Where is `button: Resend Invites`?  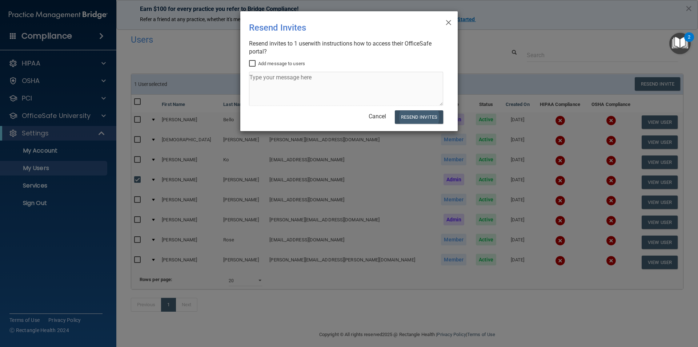 button: Resend Invites is located at coordinates (419, 117).